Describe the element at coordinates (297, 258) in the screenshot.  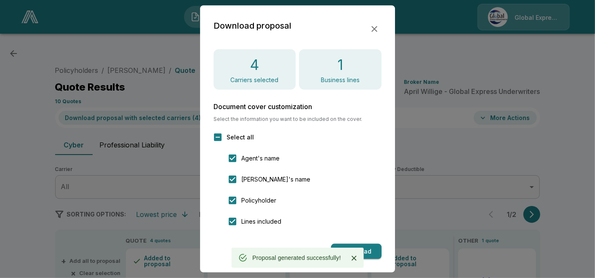
I see `div: Proposal generated successfully!` at that location.